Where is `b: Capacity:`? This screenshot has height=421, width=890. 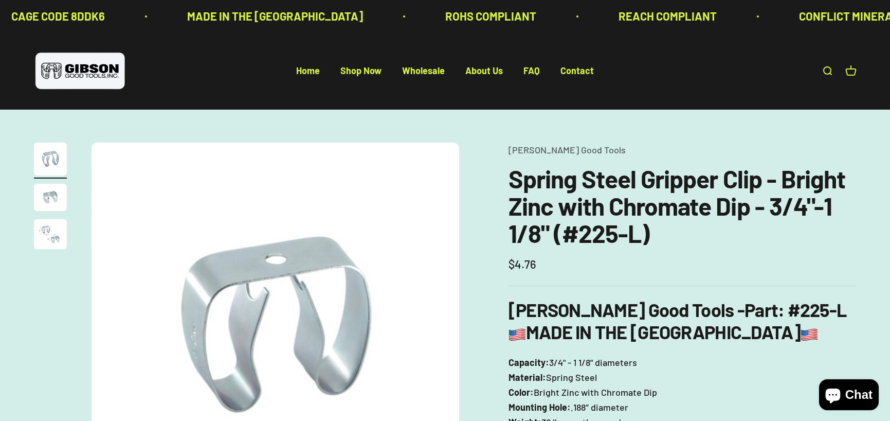 b: Capacity: is located at coordinates (529, 362).